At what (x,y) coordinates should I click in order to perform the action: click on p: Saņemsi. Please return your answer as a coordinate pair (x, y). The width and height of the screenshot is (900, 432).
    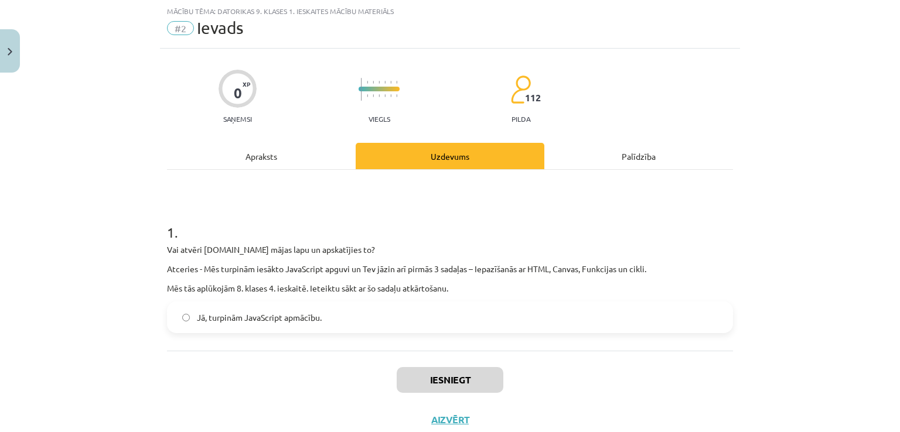
    Looking at the image, I should click on (237, 119).